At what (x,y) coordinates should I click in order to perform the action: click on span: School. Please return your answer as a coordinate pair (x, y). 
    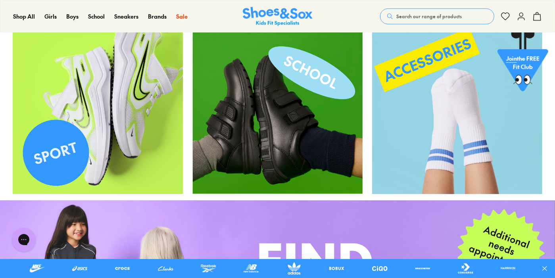
    Looking at the image, I should click on (96, 16).